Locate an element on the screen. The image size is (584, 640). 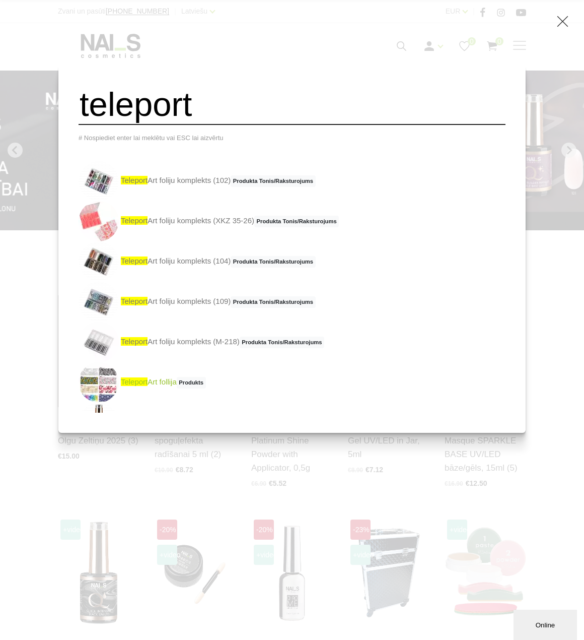
a: teleportArt foliju komplekts (109)Produkta Tonis/Raksturojums is located at coordinates (197, 302).